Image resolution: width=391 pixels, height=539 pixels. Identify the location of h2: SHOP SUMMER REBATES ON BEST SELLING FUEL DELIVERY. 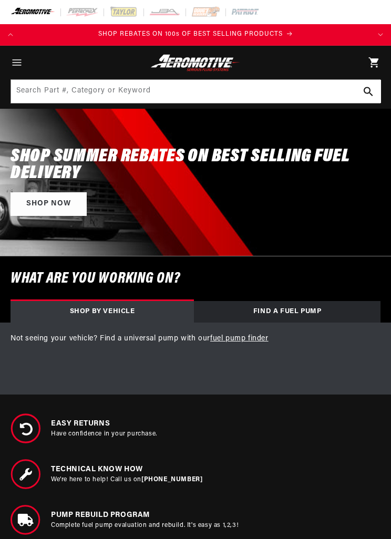
(196, 165).